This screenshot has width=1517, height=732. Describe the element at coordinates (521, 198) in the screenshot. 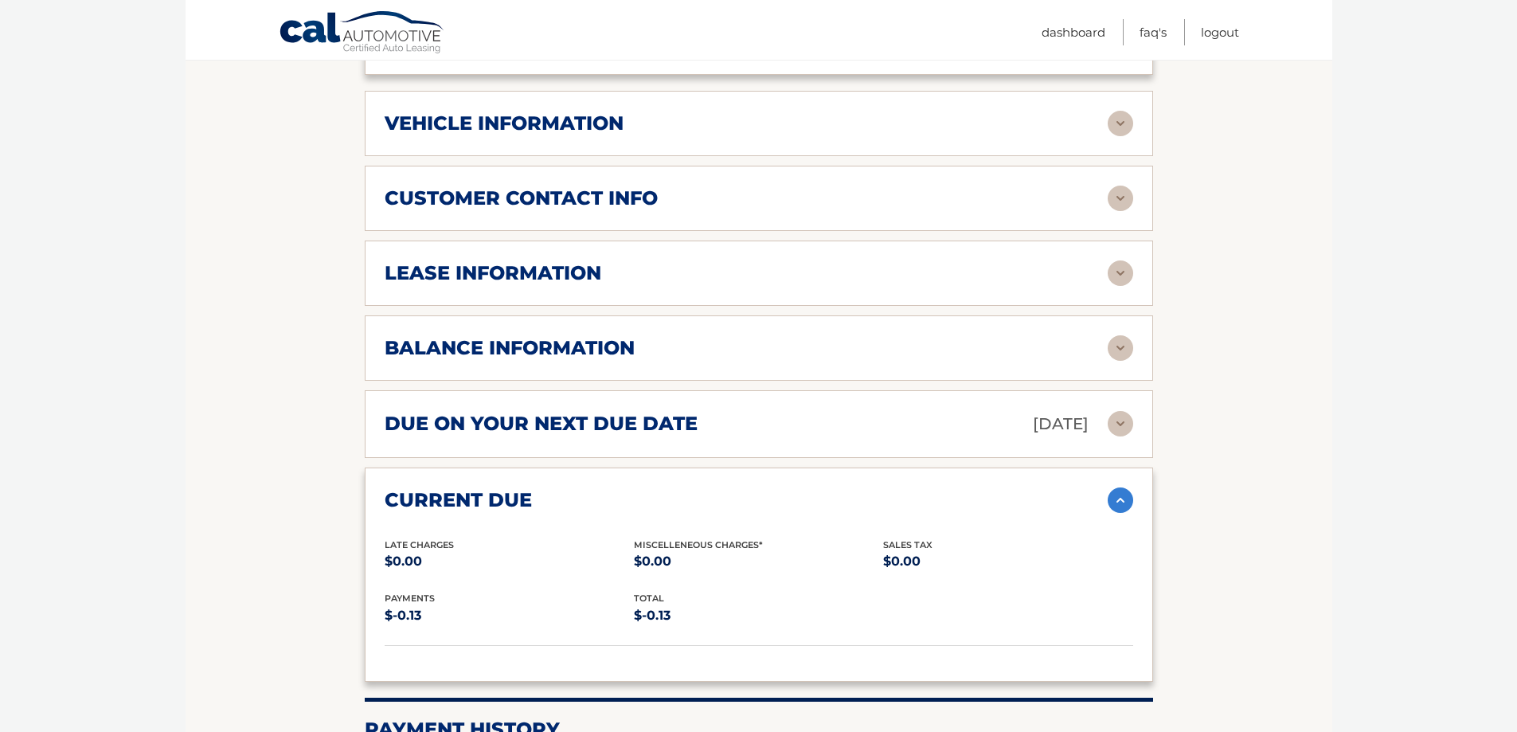

I see `h2: customer contact info` at that location.